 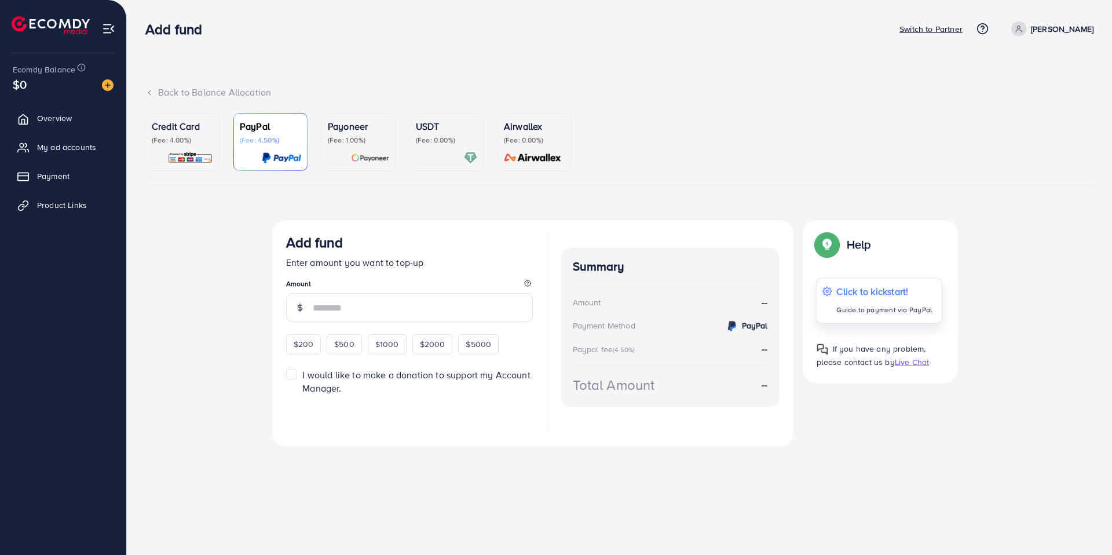 What do you see at coordinates (884, 291) in the screenshot?
I see `p: Click to kickstart!` at bounding box center [884, 291].